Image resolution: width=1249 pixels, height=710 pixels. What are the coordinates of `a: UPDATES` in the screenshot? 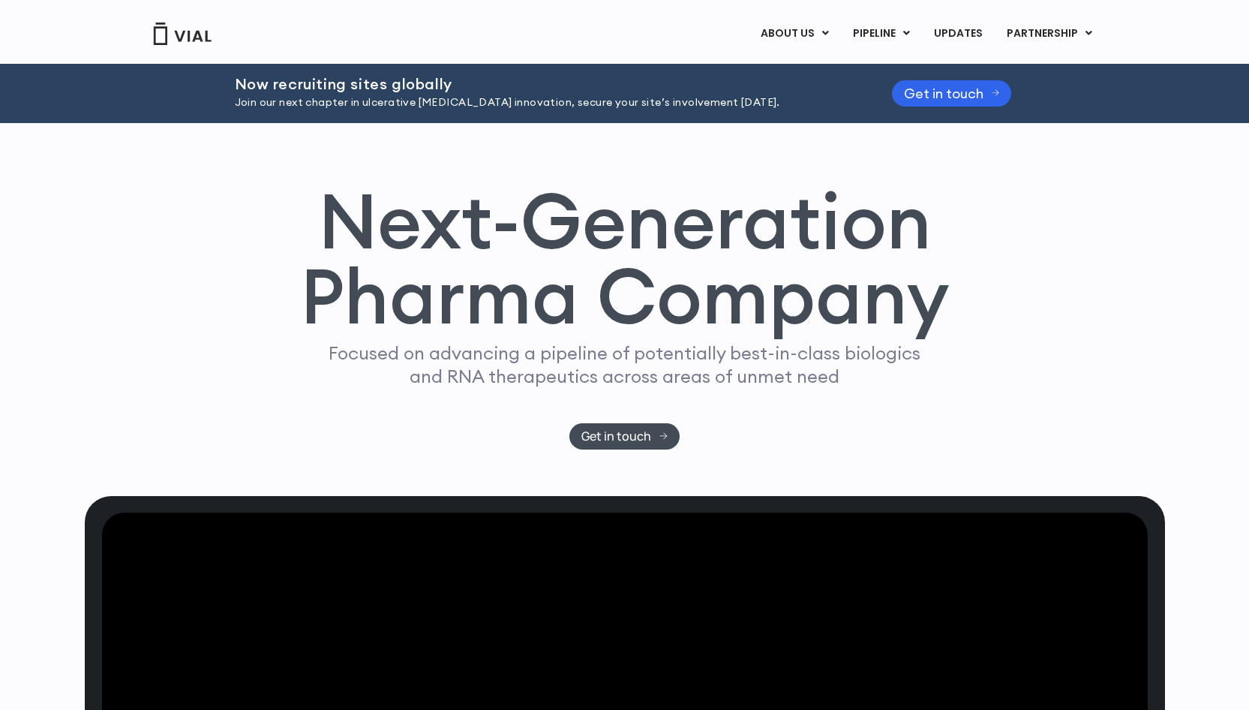 It's located at (958, 34).